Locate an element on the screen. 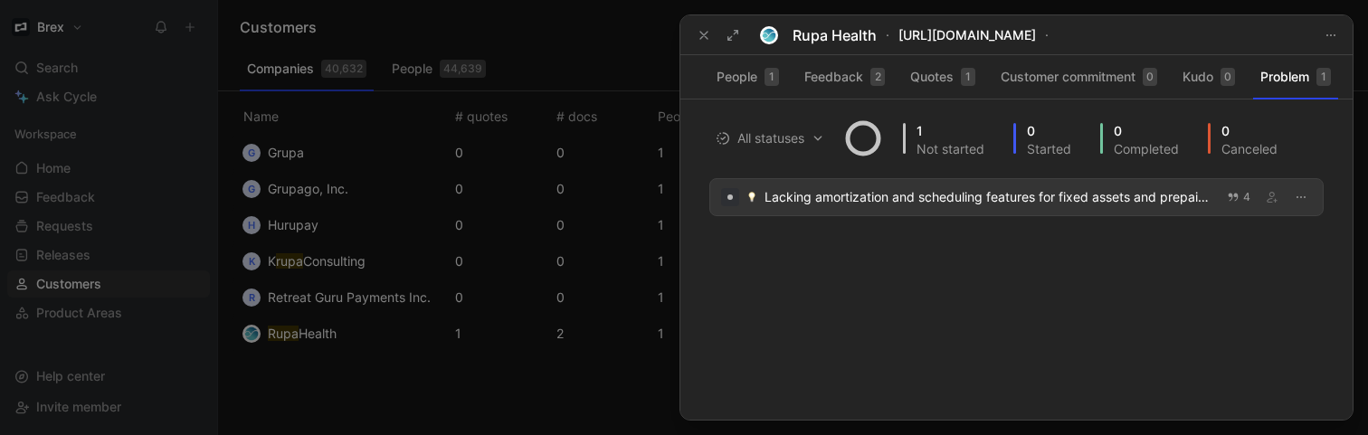 Image resolution: width=1368 pixels, height=435 pixels. button: People is located at coordinates (748, 77).